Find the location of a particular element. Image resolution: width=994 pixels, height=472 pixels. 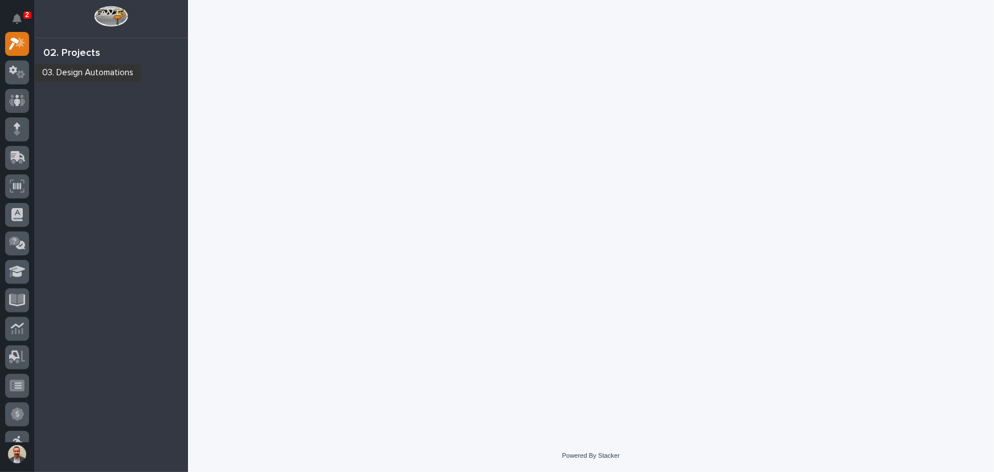

div: Notifications2 is located at coordinates (22, 23).